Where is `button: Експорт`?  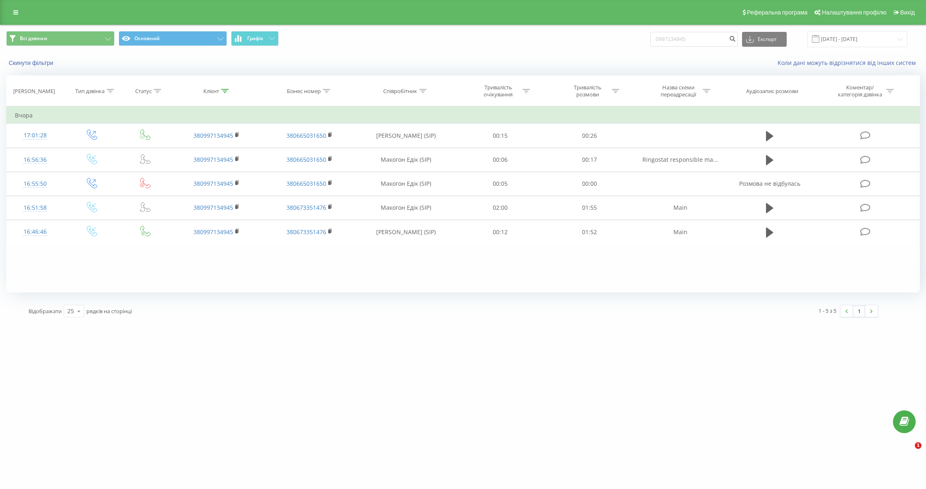
button: Експорт is located at coordinates (765, 39).